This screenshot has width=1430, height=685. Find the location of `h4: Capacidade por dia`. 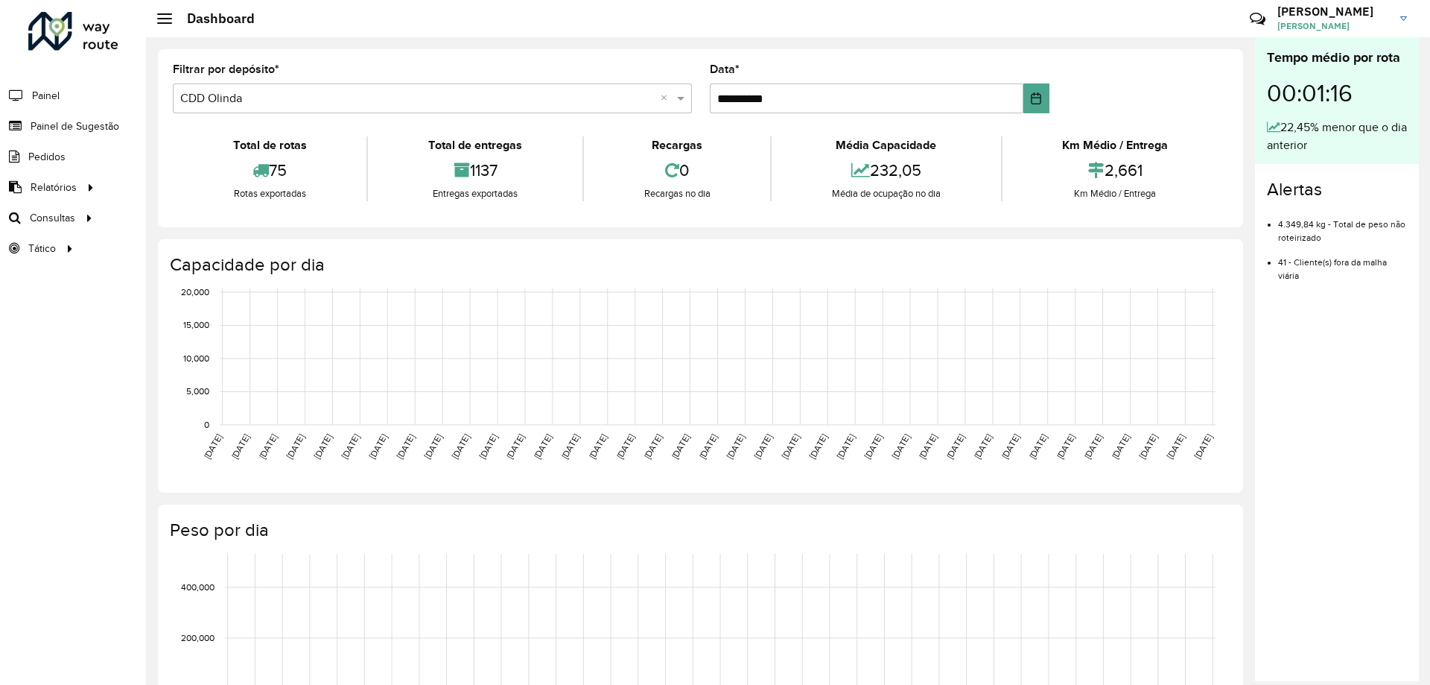

h4: Capacidade por dia is located at coordinates (699, 264).